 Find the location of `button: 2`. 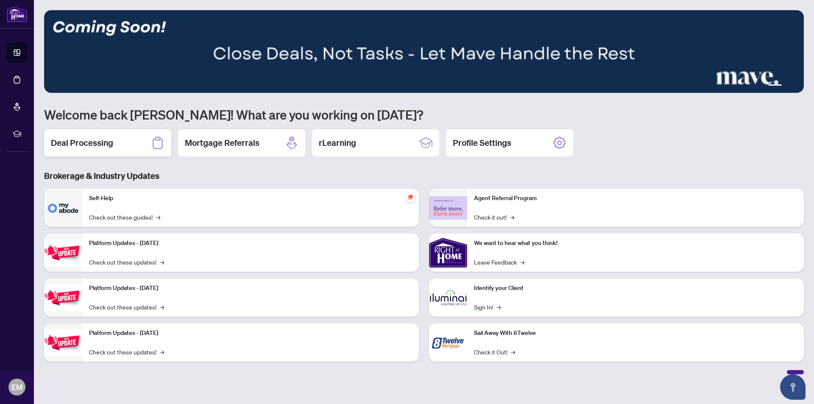

button: 2 is located at coordinates (756, 86).